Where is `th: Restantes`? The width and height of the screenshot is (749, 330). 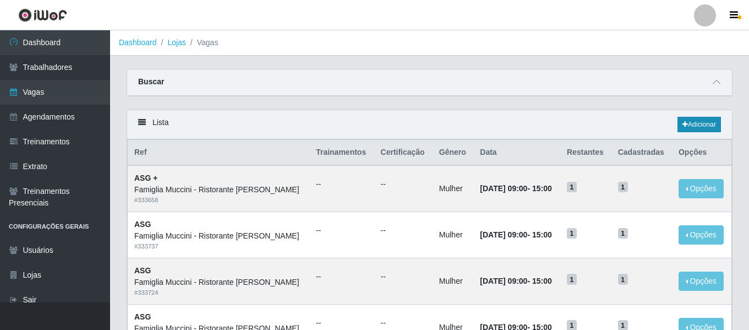 th: Restantes is located at coordinates (586, 152).